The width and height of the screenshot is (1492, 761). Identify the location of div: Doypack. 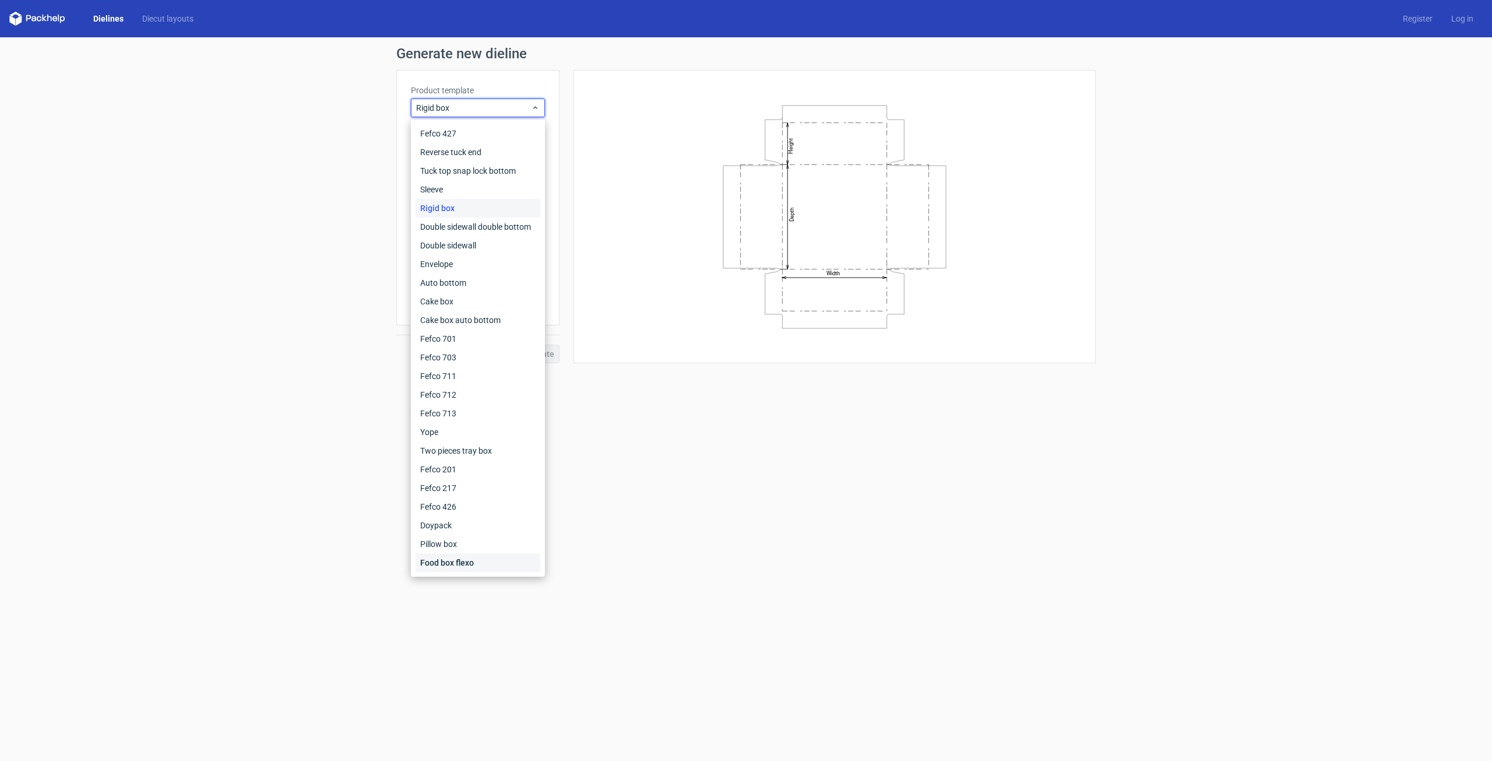
(478, 525).